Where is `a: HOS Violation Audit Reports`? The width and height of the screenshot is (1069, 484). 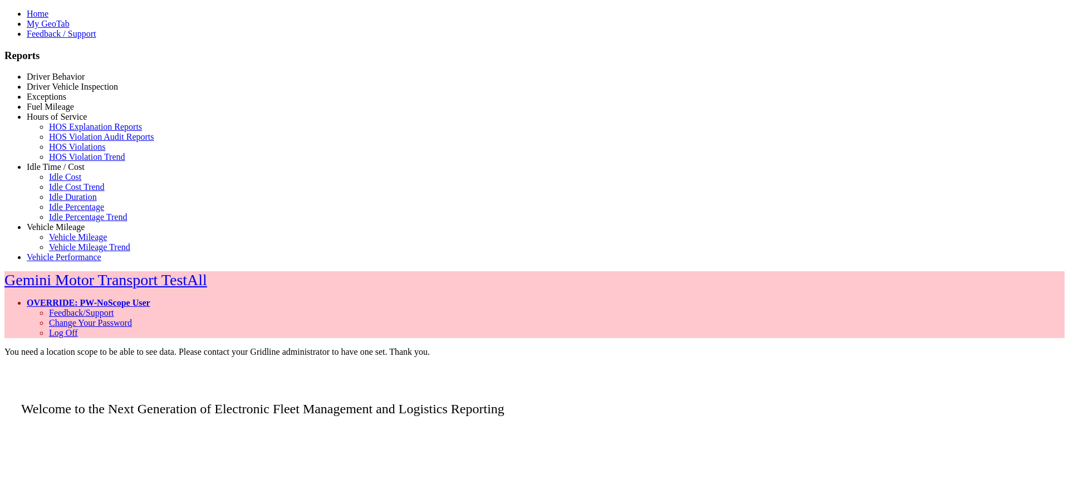 a: HOS Violation Audit Reports is located at coordinates (101, 136).